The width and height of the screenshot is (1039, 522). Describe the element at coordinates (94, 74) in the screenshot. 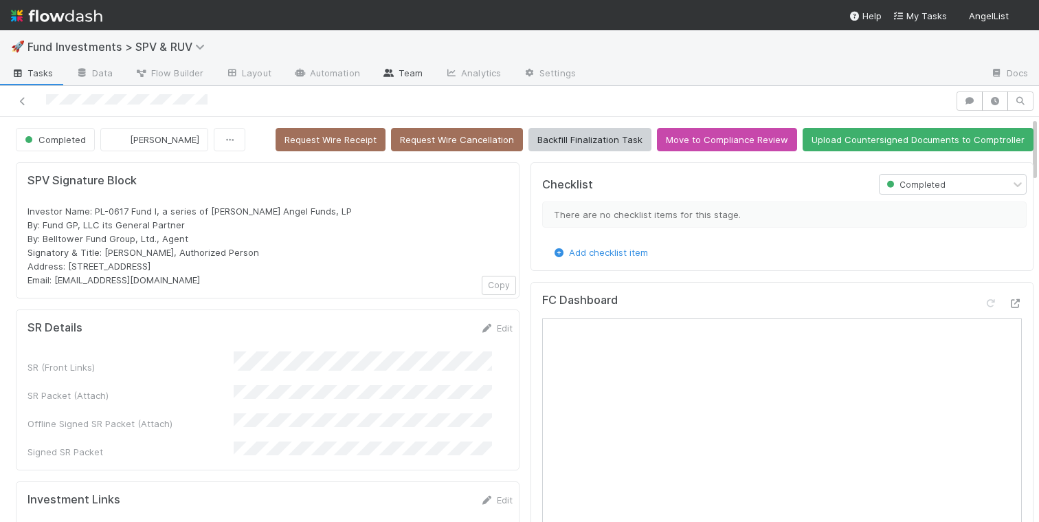

I see `a: Data` at that location.